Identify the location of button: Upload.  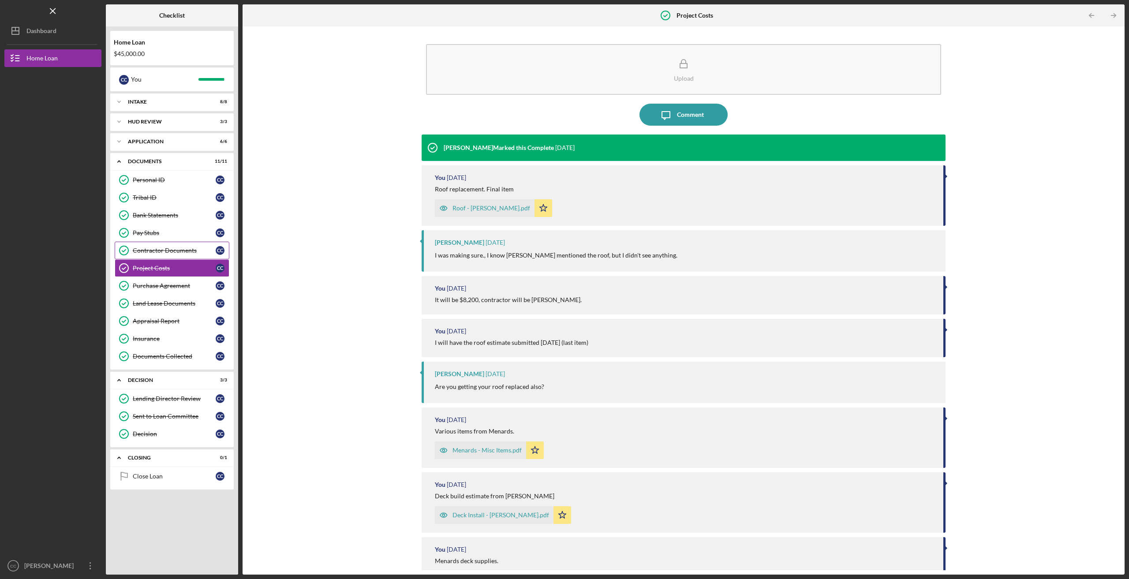
(684, 69).